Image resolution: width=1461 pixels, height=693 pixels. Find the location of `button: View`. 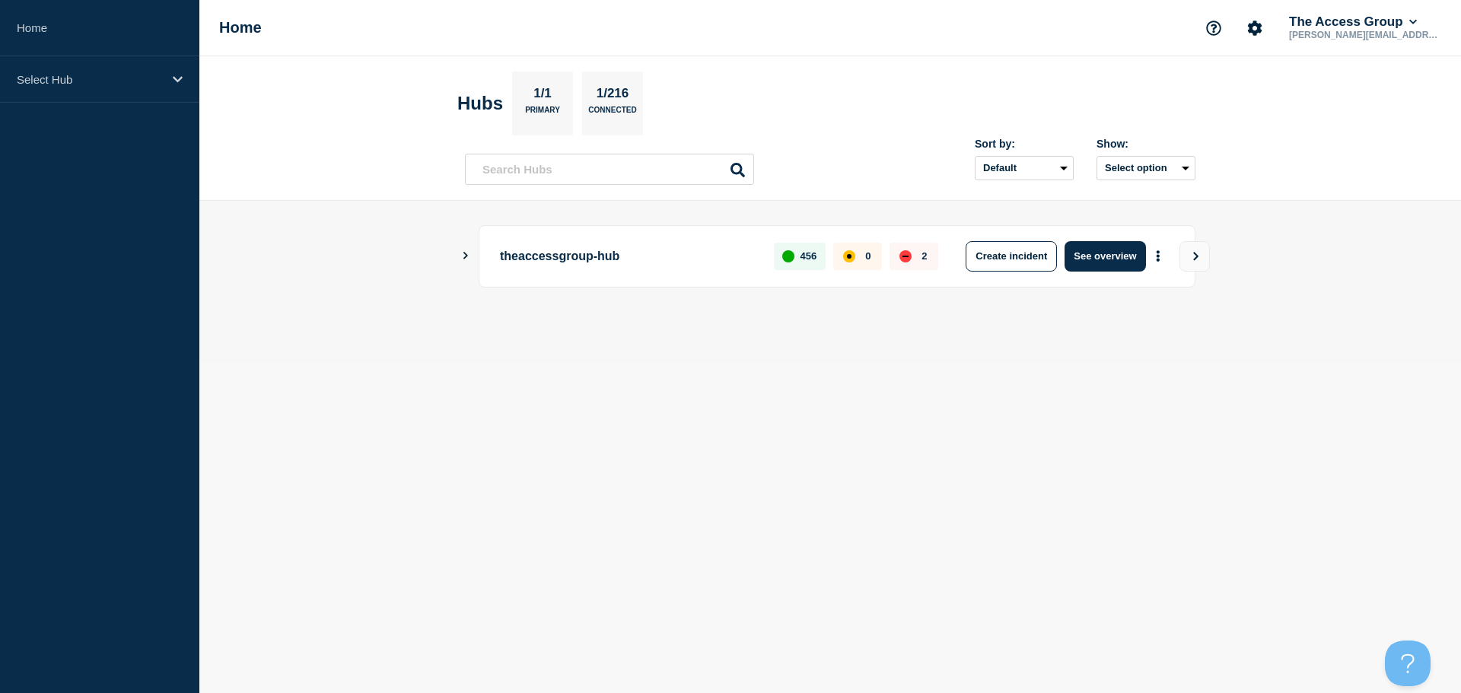

button: View is located at coordinates (1194, 256).